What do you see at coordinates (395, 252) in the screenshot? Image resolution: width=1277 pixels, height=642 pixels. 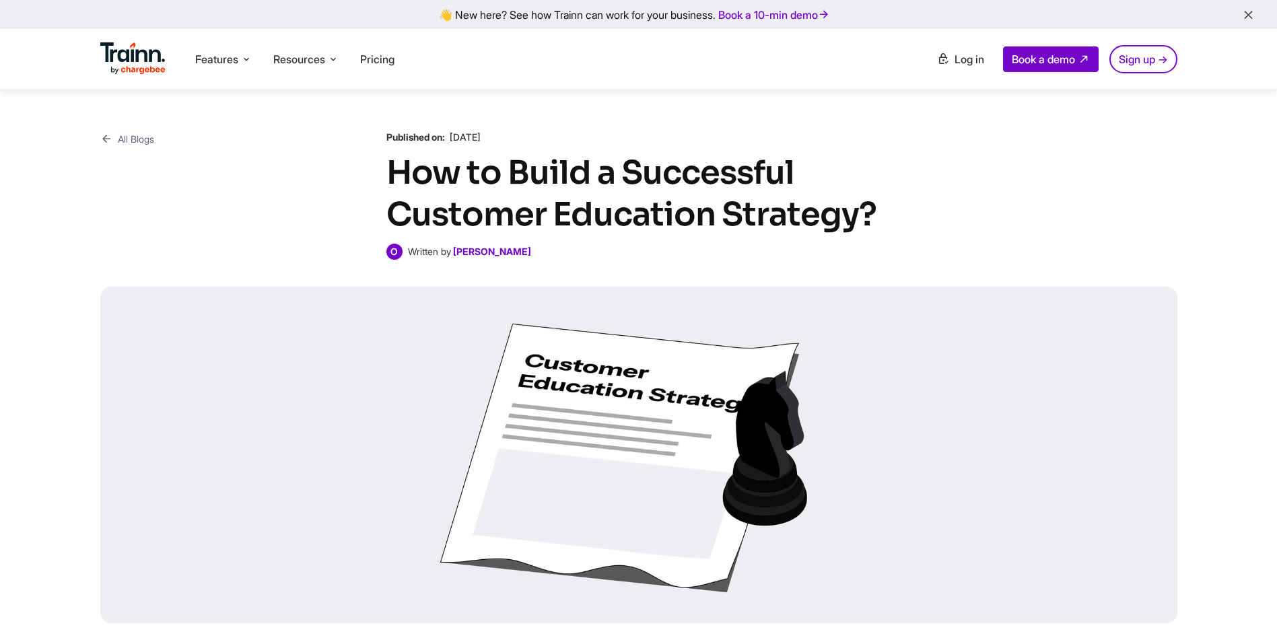 I see `span: O` at bounding box center [395, 252].